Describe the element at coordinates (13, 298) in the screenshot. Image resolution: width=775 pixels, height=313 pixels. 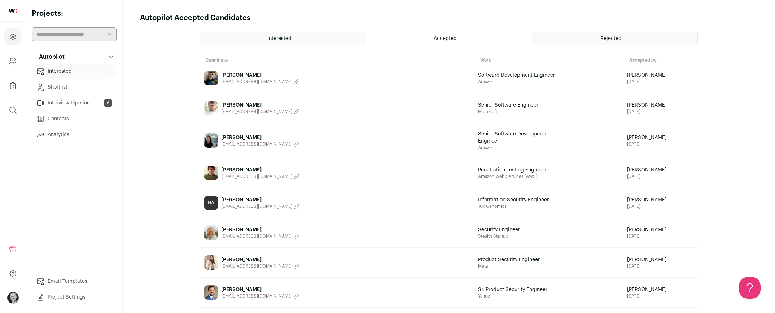
I see `img: 1798315-medium_jpg` at that location.